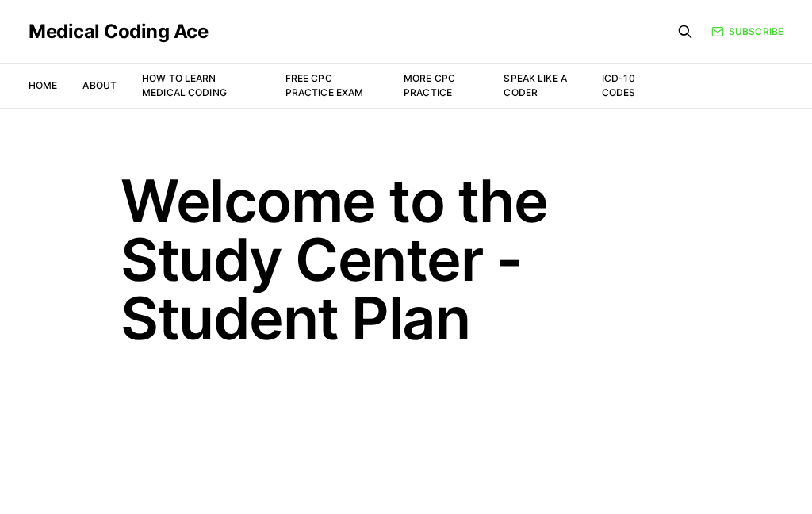 Image resolution: width=812 pixels, height=514 pixels. I want to click on a: ICD-10 Codes, so click(619, 85).